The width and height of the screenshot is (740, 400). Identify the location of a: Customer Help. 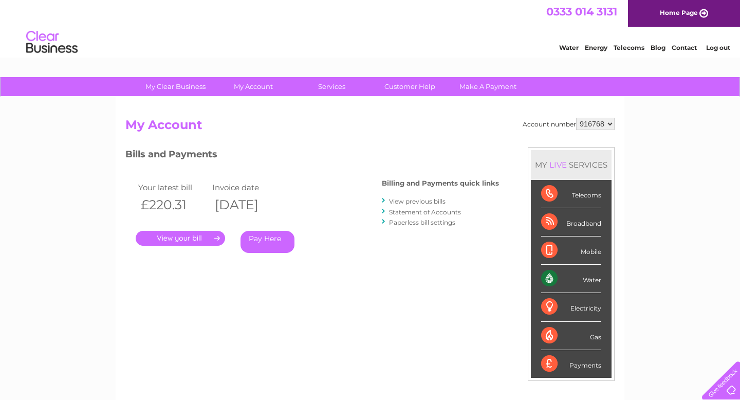
(410, 86).